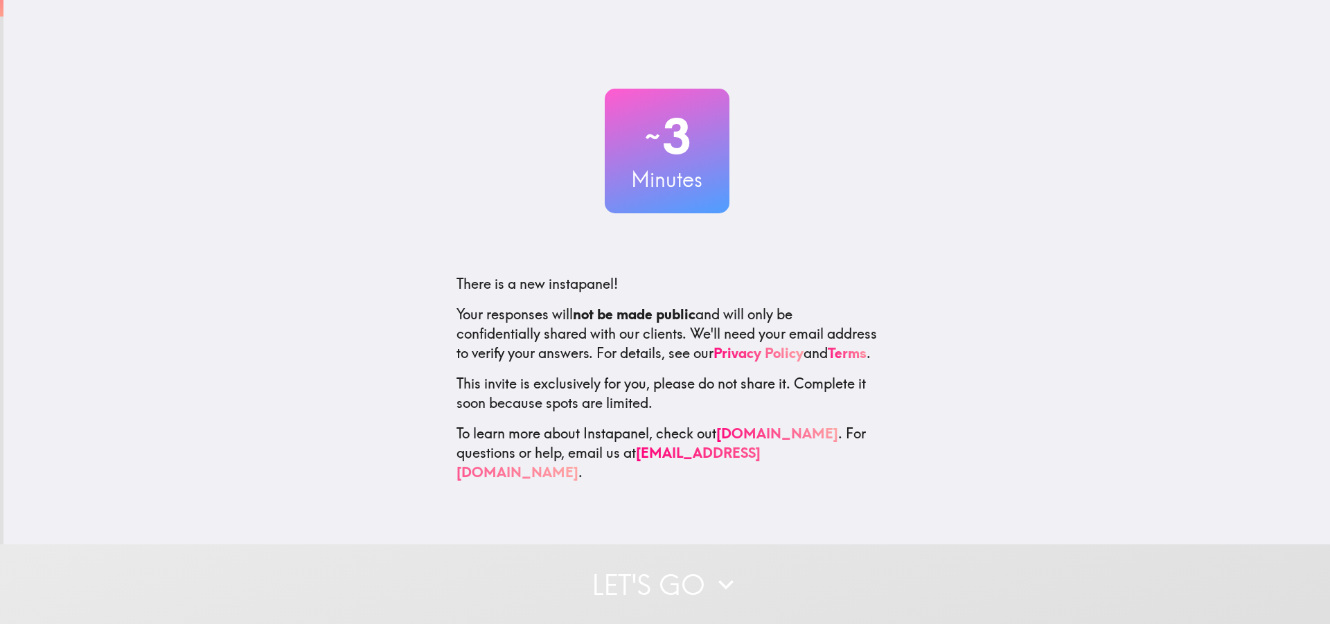 This screenshot has width=1330, height=624. I want to click on p: To learn more about Instapanel, check out . For questions or help, email us at ., so click(667, 453).